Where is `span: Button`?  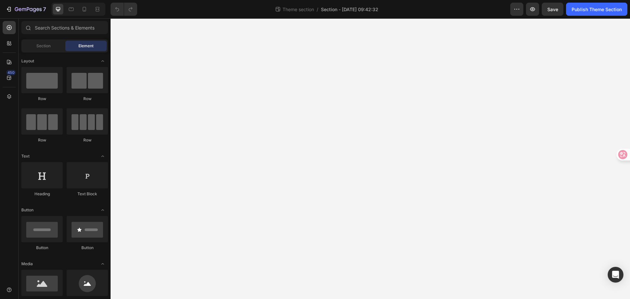 span: Button is located at coordinates (27, 210).